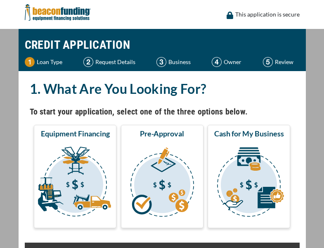 Image resolution: width=324 pixels, height=248 pixels. Describe the element at coordinates (162, 183) in the screenshot. I see `img: Pre-Approval` at that location.